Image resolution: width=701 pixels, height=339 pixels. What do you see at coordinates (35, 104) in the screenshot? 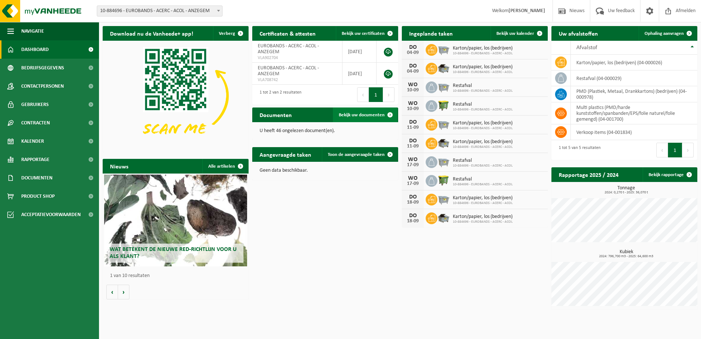
I see `span: Gebruikers` at bounding box center [35, 104].